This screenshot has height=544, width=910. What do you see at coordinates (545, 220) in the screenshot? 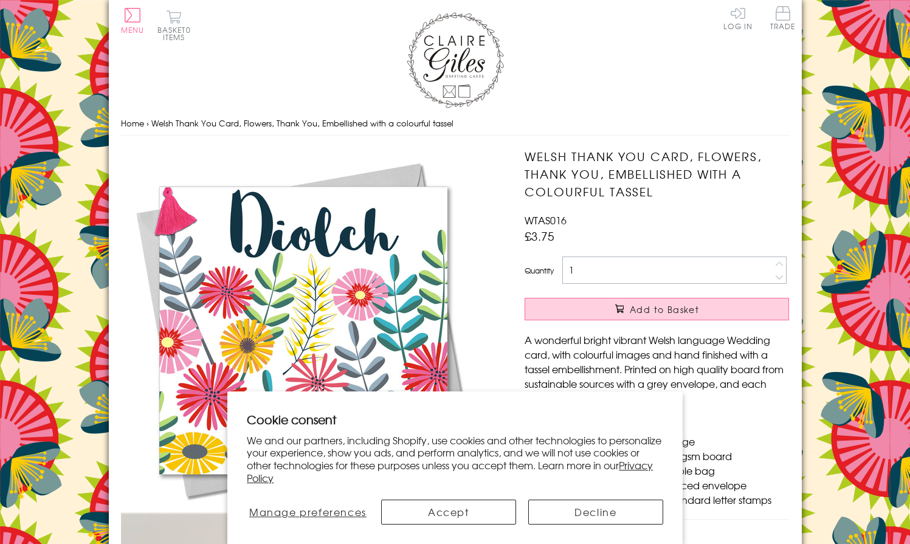
I see `span: WTAS016` at bounding box center [545, 220].